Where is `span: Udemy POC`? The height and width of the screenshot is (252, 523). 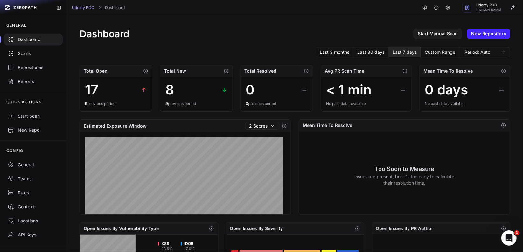 span: Udemy POC is located at coordinates (489, 5).